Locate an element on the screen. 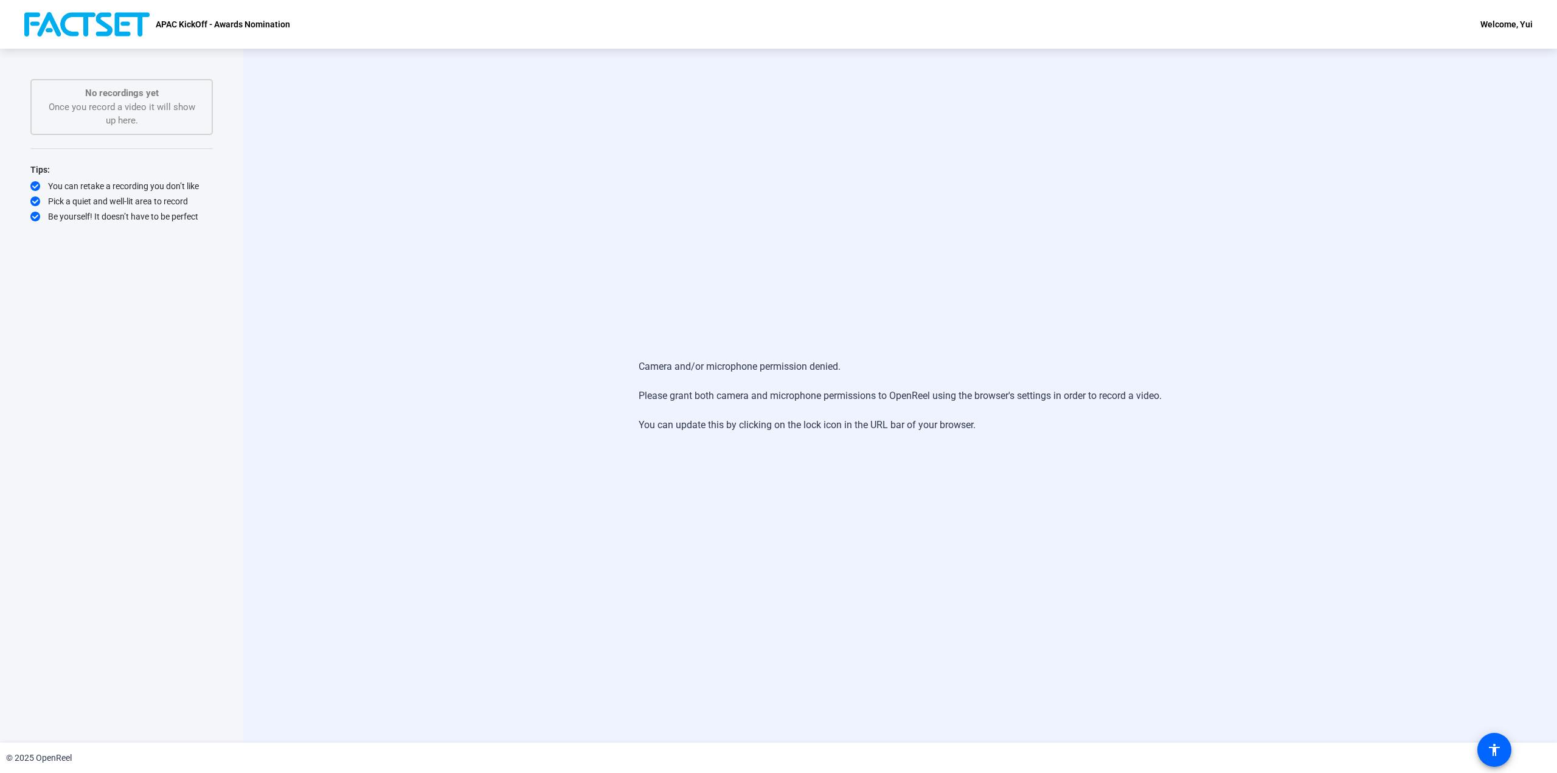  div: © 2025 OpenReel is located at coordinates (39, 758).